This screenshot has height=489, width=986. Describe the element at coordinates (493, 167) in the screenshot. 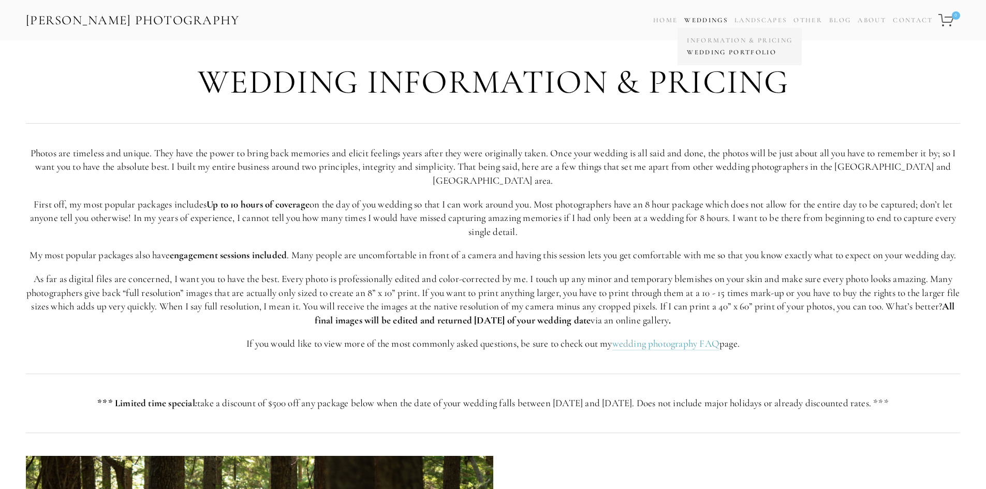

I see `p: Photos are timeless and unique. They have the power to bring back memories and elicit feelings ye...` at that location.